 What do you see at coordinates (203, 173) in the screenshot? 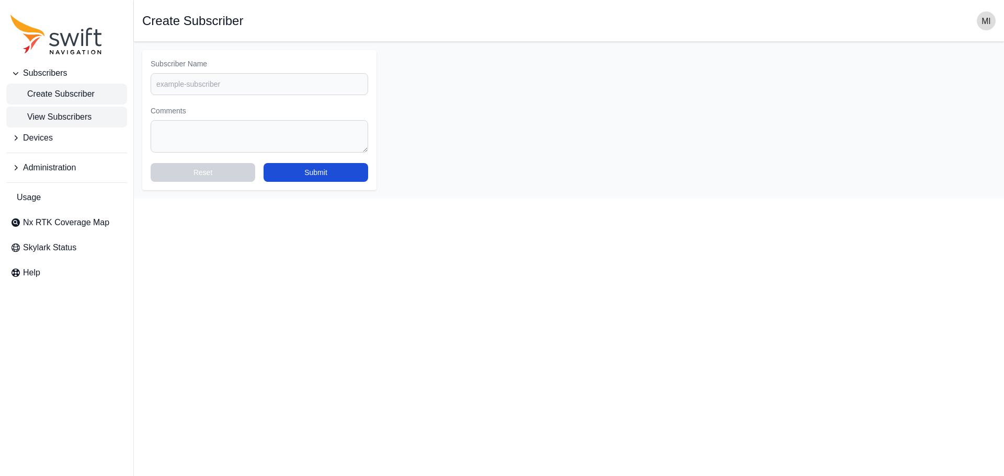
I see `button: Reset` at bounding box center [203, 173].